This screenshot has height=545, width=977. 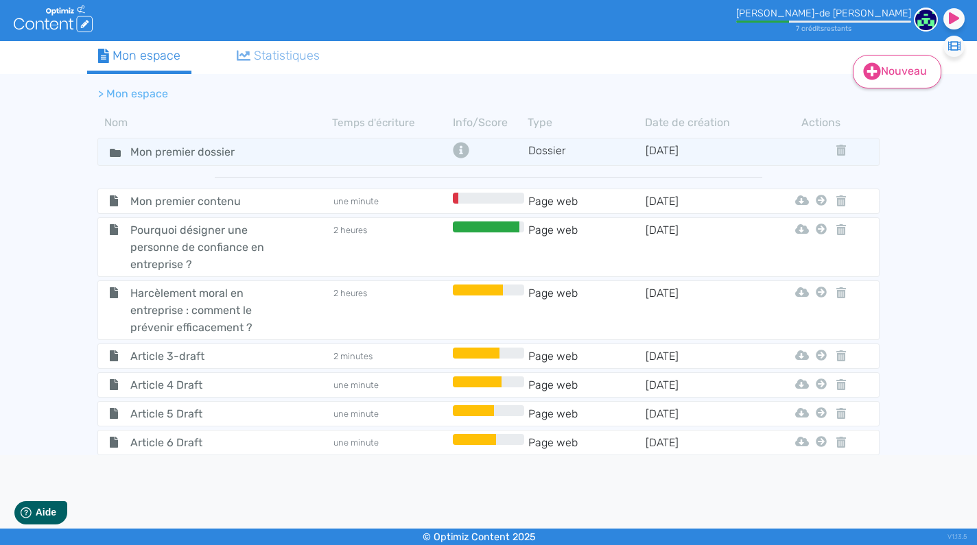 I want to click on a: Mon espace, so click(x=139, y=58).